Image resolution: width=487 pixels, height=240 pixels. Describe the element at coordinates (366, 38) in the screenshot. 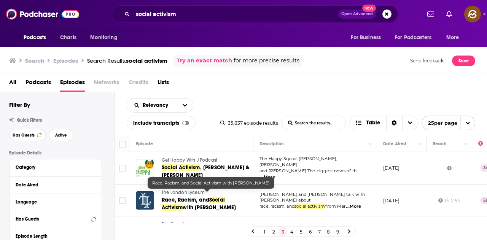

I see `span: For Business` at that location.